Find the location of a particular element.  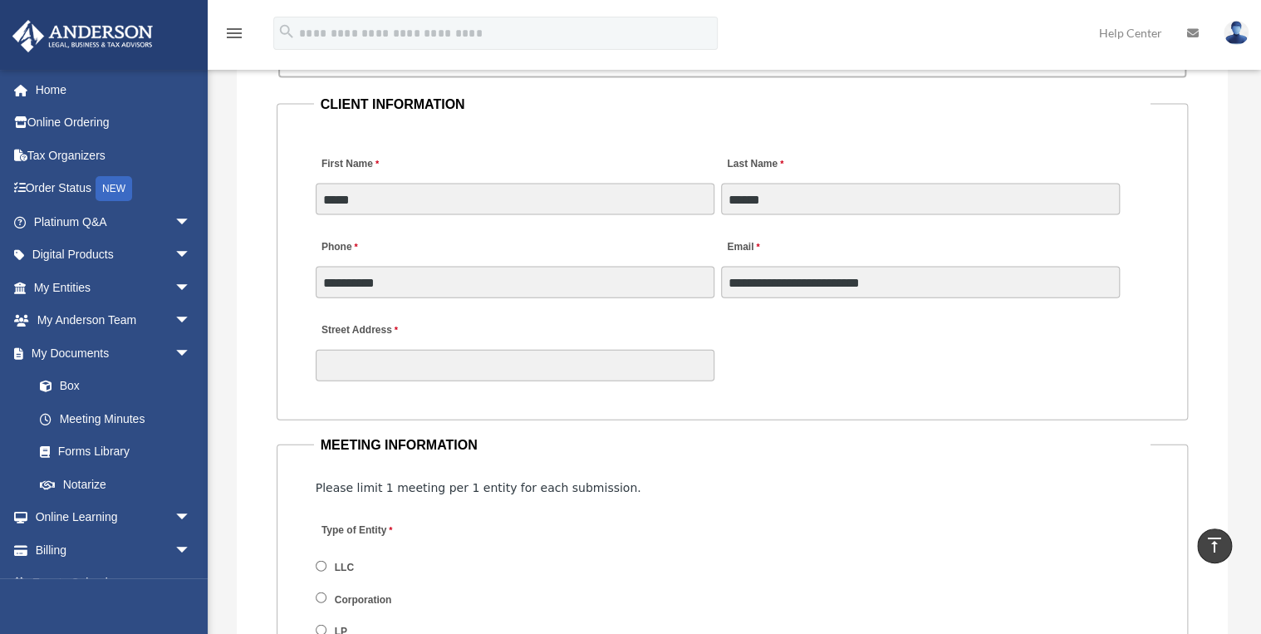

i: search is located at coordinates (287, 32).